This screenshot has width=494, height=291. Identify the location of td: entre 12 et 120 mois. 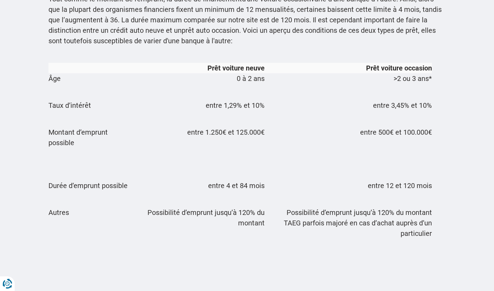
(348, 193).